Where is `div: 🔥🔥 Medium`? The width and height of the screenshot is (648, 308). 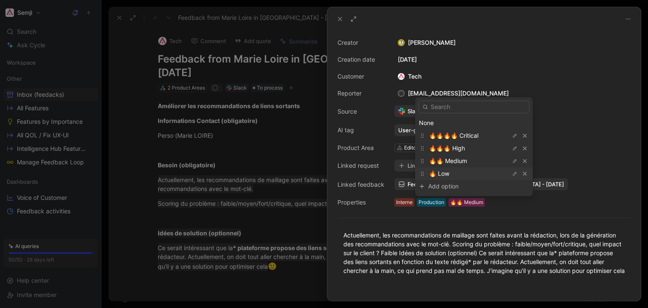
div: 🔥🔥 Medium is located at coordinates (474, 161).